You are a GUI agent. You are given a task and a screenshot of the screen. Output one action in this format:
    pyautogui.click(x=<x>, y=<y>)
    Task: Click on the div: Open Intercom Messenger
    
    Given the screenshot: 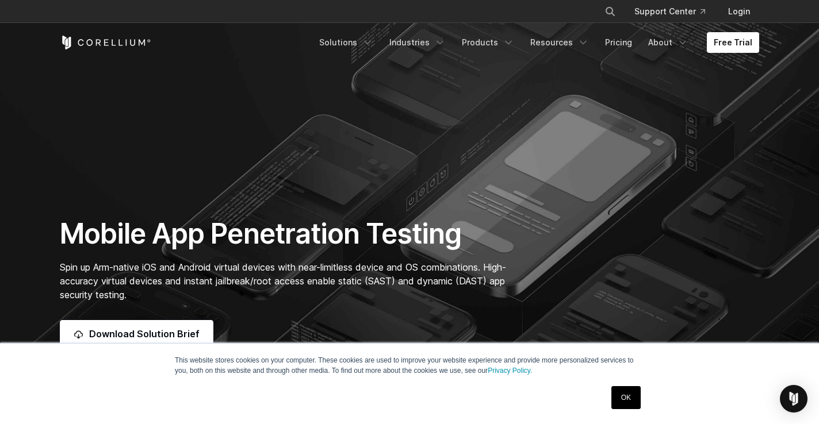 What is the action you would take?
    pyautogui.click(x=794, y=399)
    